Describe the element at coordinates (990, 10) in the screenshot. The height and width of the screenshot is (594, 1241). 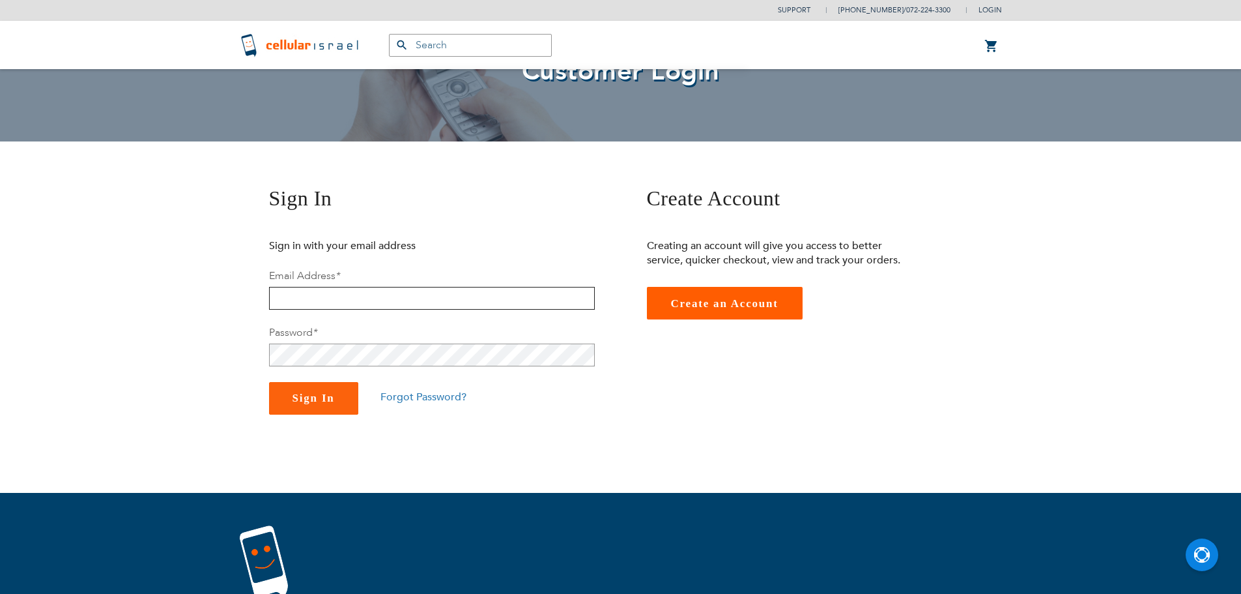
I see `span: Login` at that location.